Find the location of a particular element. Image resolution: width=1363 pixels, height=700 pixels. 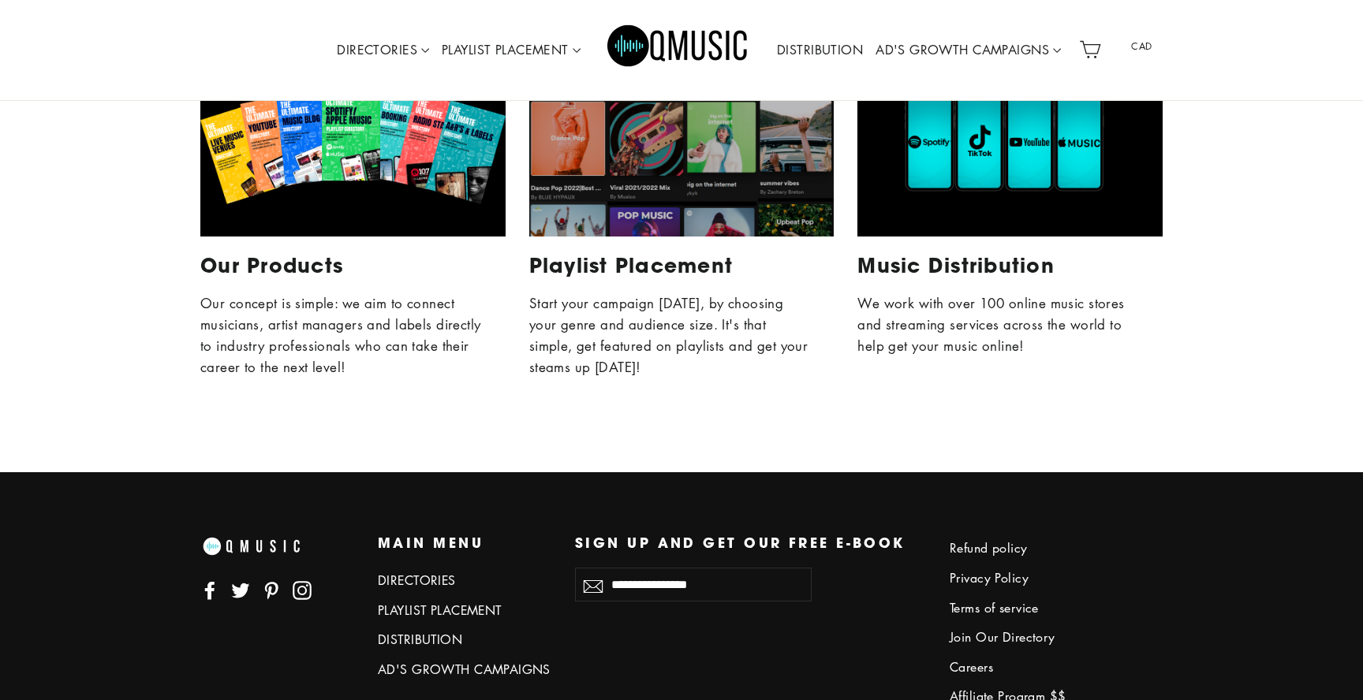

a: Careers is located at coordinates (1036, 667).